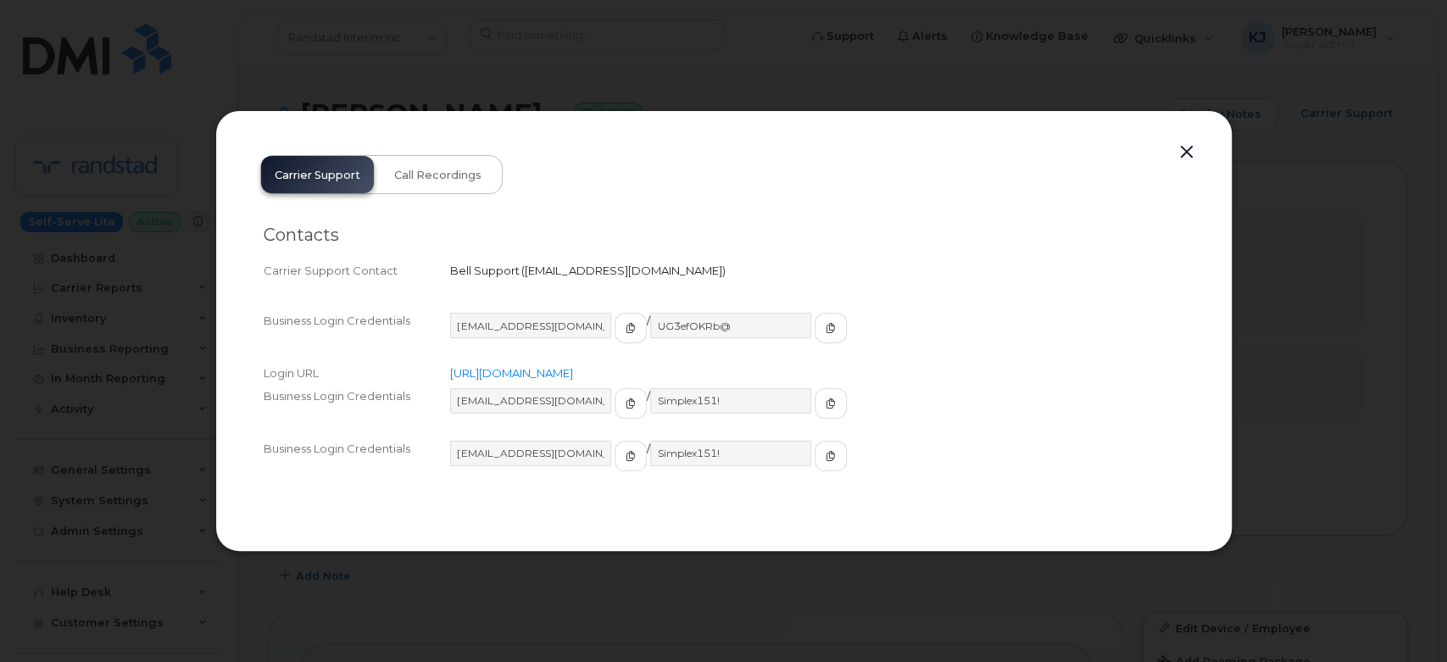 The height and width of the screenshot is (662, 1447). Describe the element at coordinates (485, 270) in the screenshot. I see `span: Bell Support` at that location.